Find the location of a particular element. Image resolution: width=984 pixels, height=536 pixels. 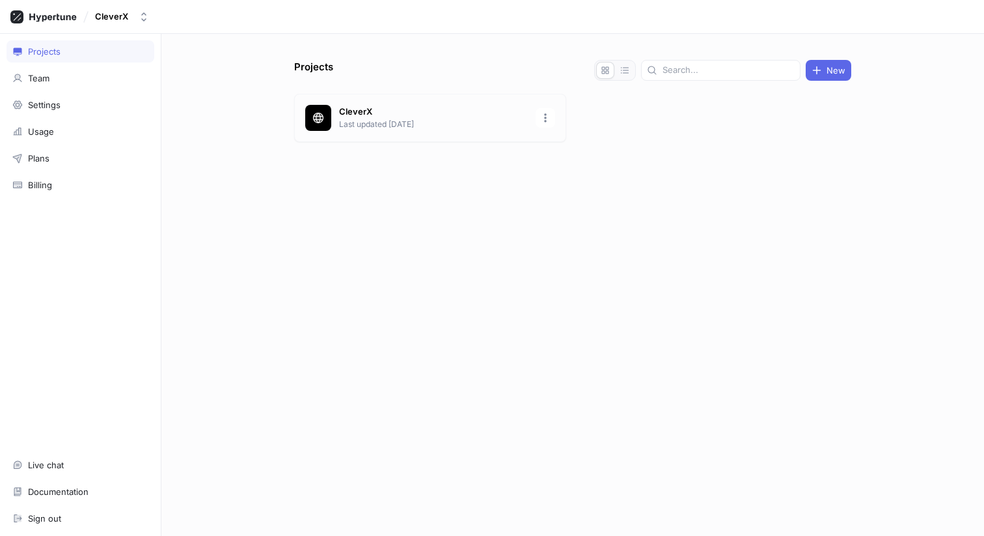

a: Projects is located at coordinates (80, 51).